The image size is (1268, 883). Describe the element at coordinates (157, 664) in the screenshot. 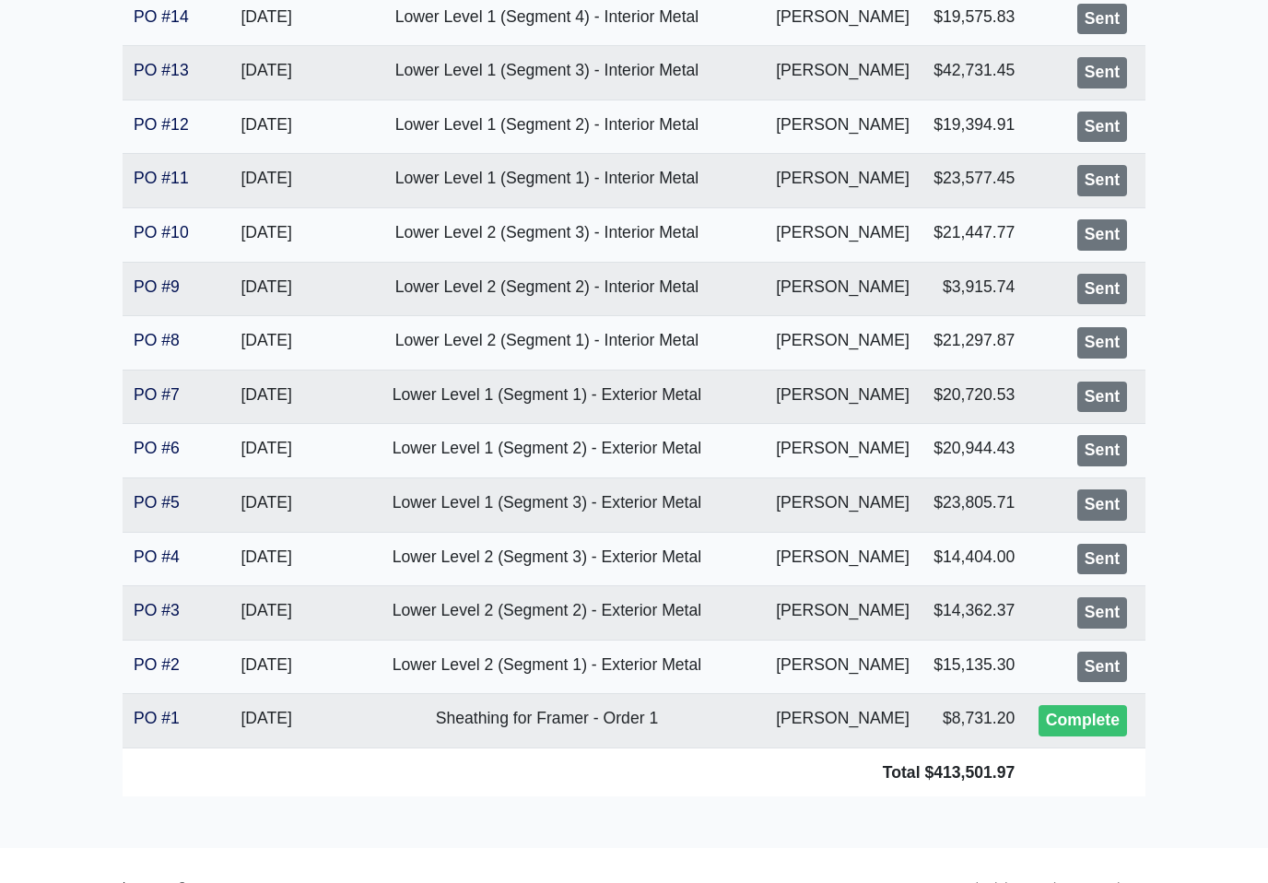

I see `a: PO #2` at that location.